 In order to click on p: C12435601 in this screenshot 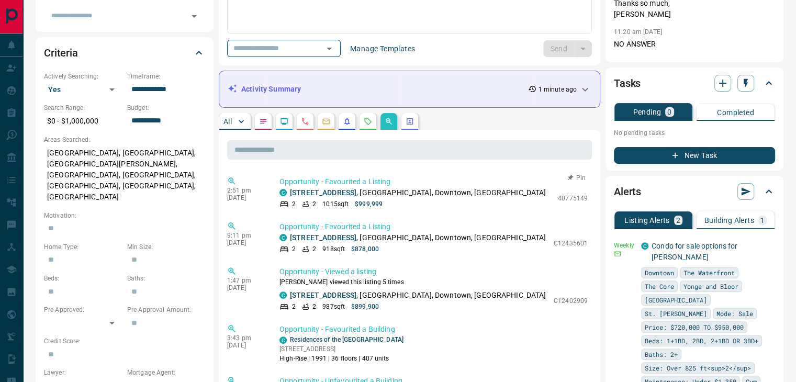, I will do `click(570, 243)`.